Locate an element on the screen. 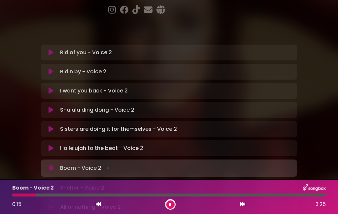 This screenshot has height=214, width=338. p: I want you back - Voice 2 is located at coordinates (94, 91).